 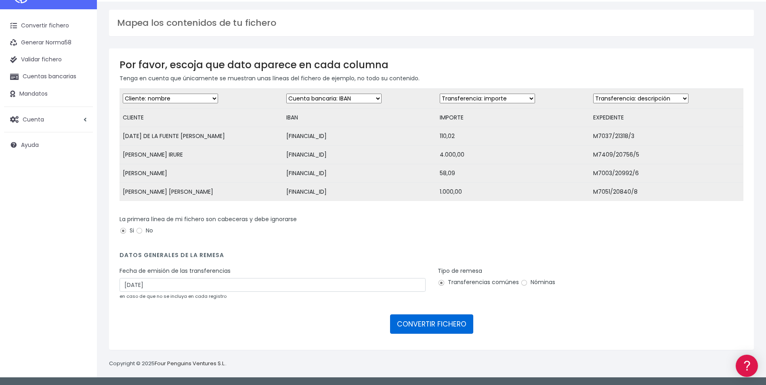 I want to click on a: Validar fichero, so click(x=48, y=60).